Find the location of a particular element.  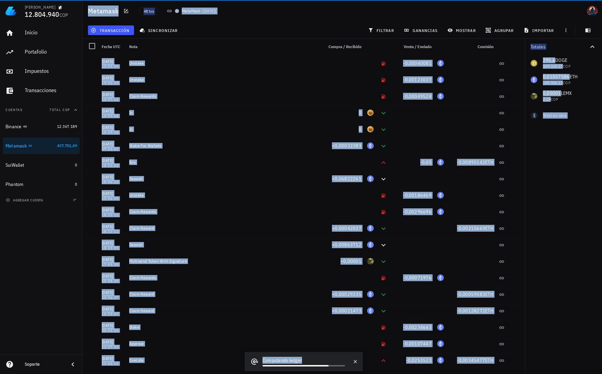

button: ganancias is located at coordinates (422, 30).